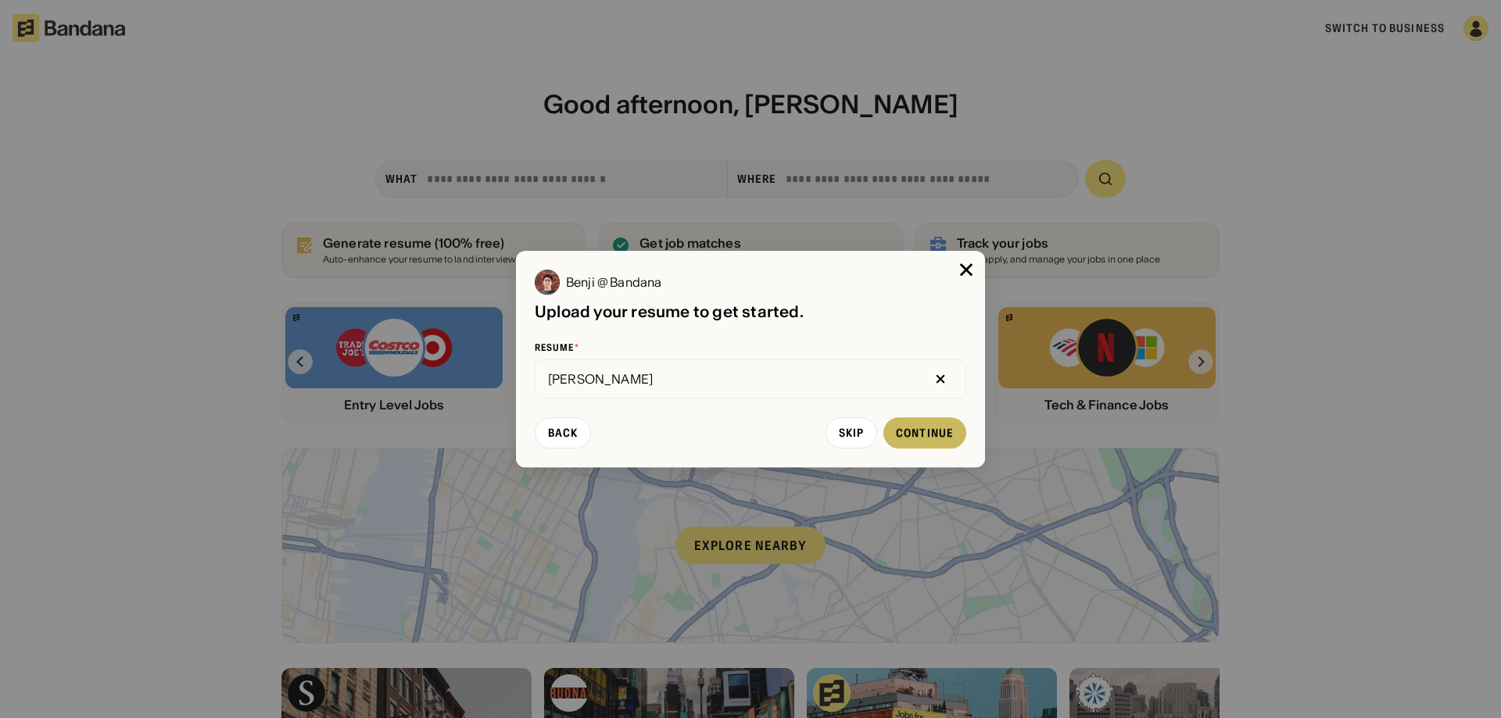 The width and height of the screenshot is (1501, 718). What do you see at coordinates (750, 312) in the screenshot?
I see `div: Upload your resume to get started.` at bounding box center [750, 312].